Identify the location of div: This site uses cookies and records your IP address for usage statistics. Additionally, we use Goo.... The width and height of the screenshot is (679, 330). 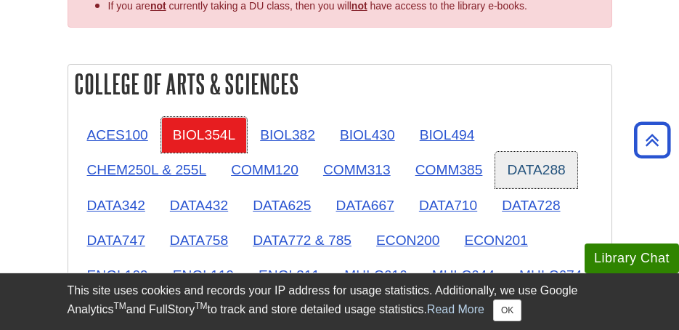
(340, 301).